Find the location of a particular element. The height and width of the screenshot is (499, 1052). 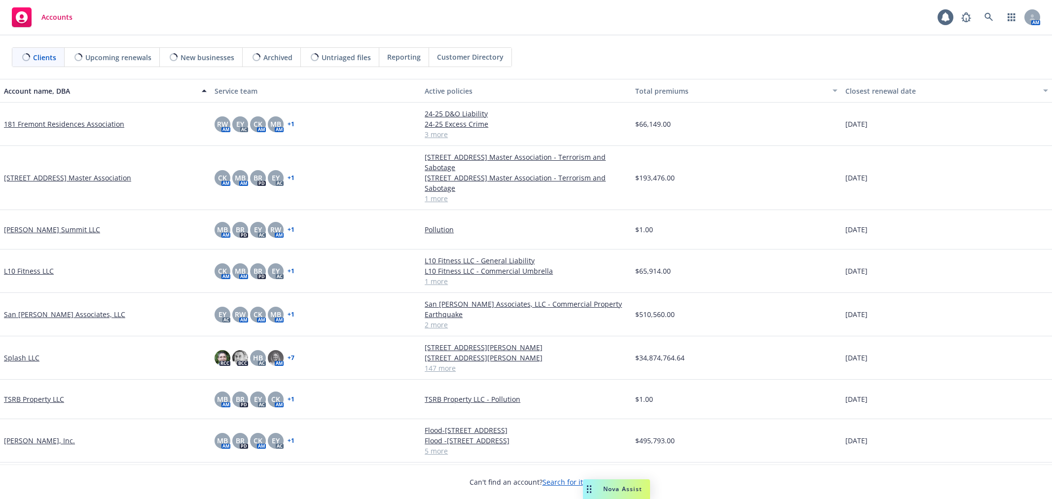

button: Total premiums is located at coordinates (736, 91).